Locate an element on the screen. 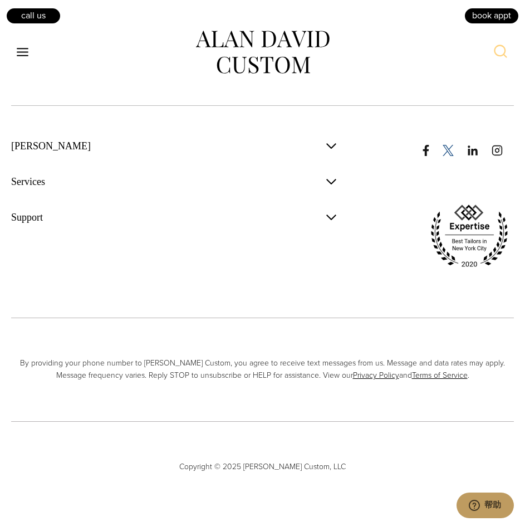 The width and height of the screenshot is (525, 526). img: expertise, best tailors in new york city 2020 is located at coordinates (470, 236).